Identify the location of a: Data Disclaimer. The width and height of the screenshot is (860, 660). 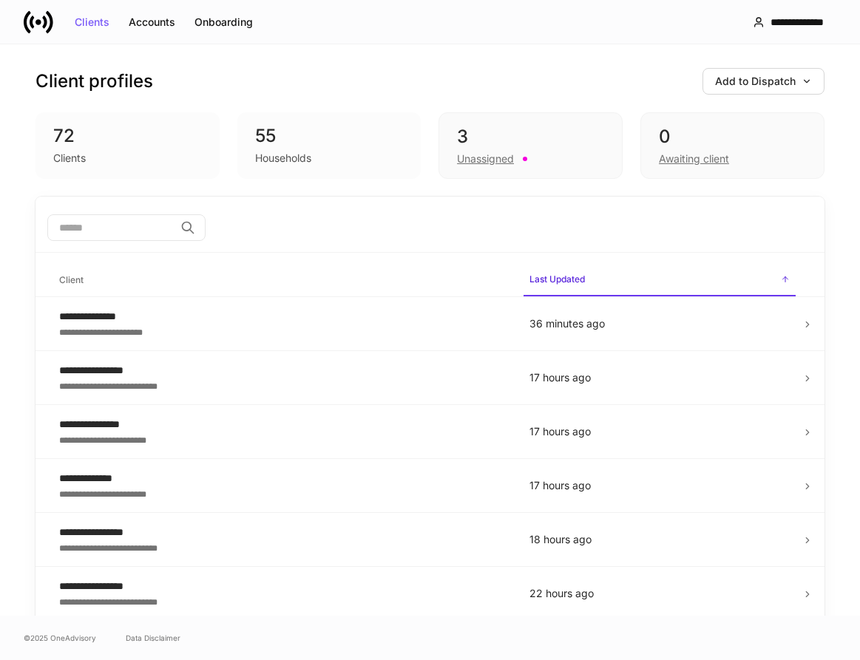
(153, 638).